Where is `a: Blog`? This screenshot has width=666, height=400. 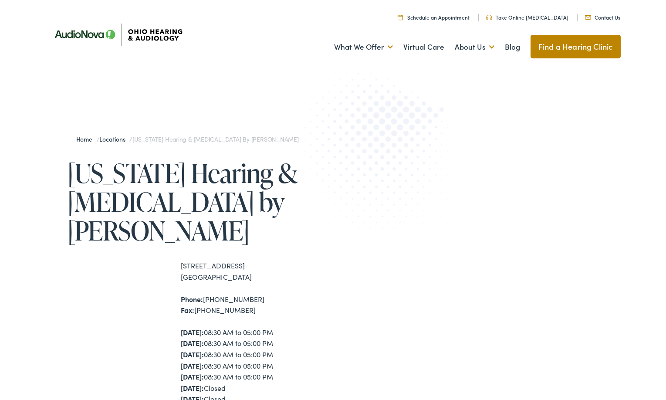 a: Blog is located at coordinates (513, 47).